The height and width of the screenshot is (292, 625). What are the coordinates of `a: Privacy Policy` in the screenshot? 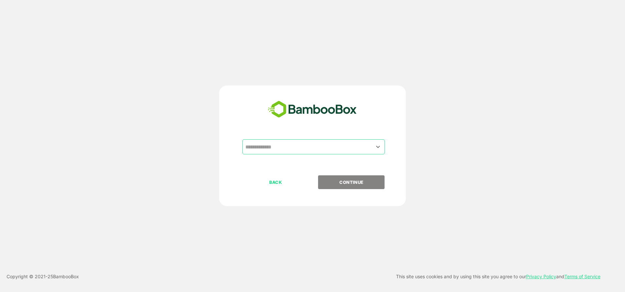 It's located at (541, 276).